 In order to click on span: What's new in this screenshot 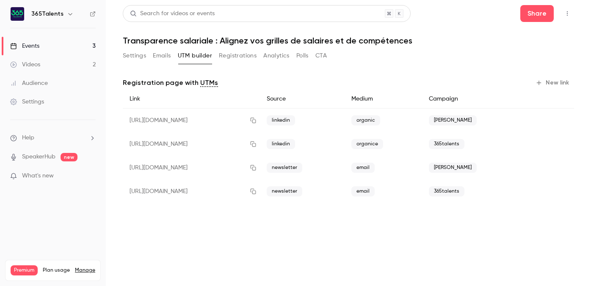, I will do `click(38, 176)`.